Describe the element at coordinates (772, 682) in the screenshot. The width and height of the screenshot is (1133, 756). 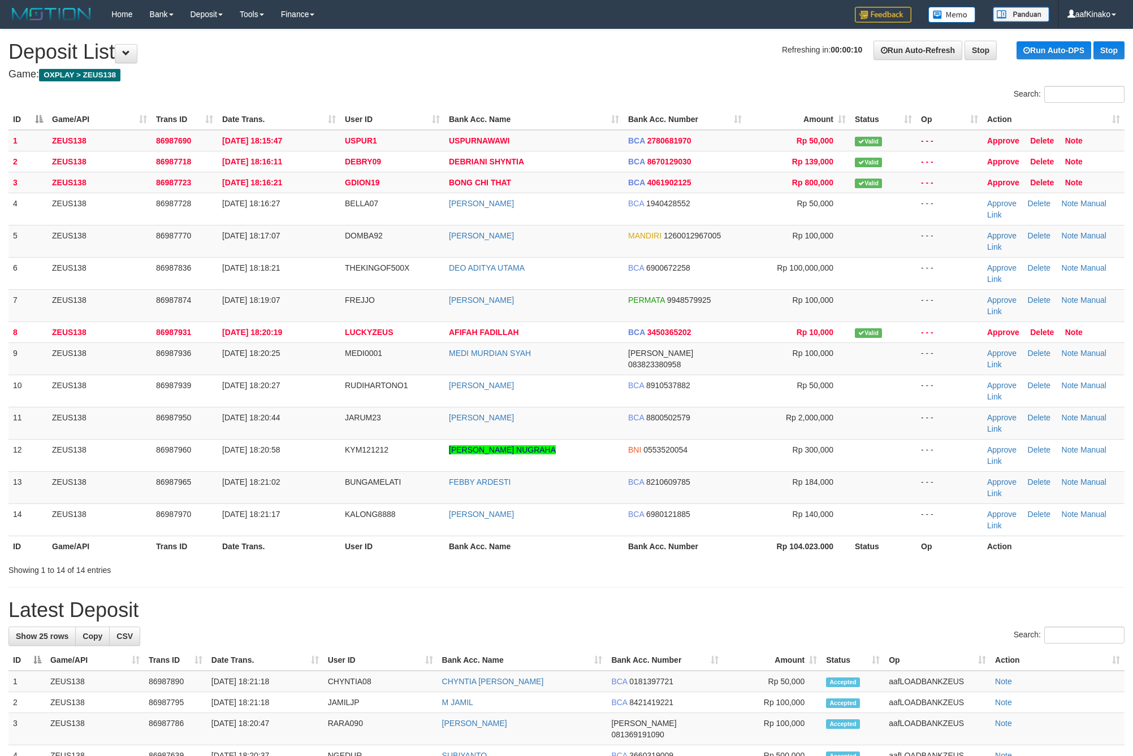
I see `td: Rp 50,000` at that location.